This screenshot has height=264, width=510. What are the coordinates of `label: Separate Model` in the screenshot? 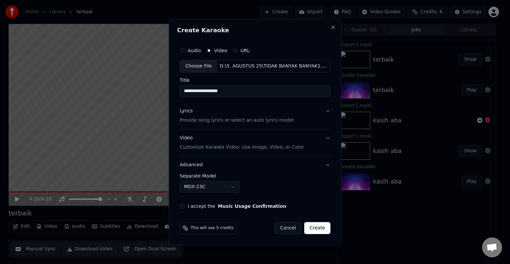 It's located at (255, 176).